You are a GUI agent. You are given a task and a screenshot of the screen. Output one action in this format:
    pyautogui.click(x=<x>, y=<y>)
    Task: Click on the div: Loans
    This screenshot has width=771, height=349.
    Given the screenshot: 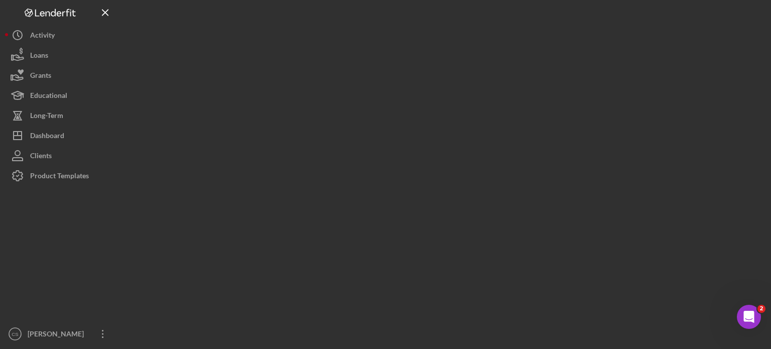 What is the action you would take?
    pyautogui.click(x=39, y=56)
    